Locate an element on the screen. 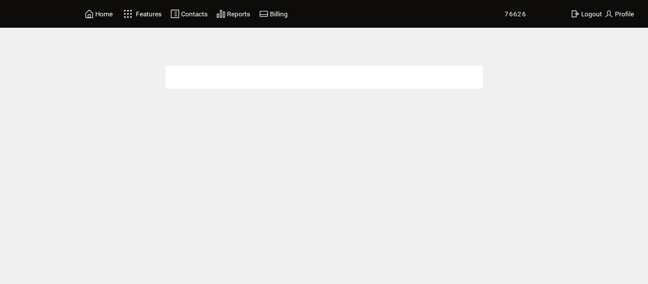  span: Features is located at coordinates (149, 14).